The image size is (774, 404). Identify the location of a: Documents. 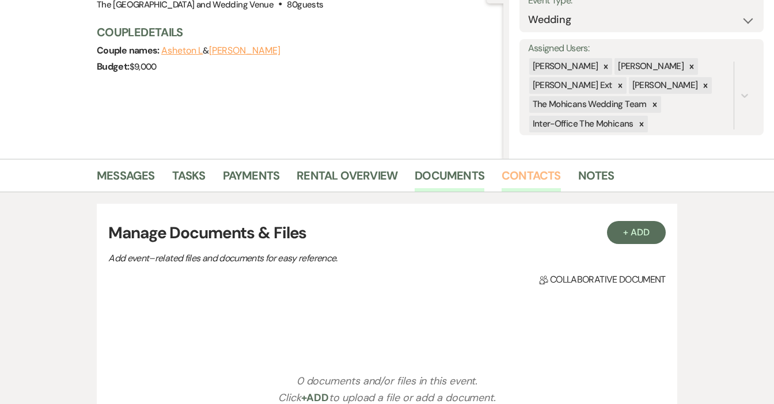
(449, 179).